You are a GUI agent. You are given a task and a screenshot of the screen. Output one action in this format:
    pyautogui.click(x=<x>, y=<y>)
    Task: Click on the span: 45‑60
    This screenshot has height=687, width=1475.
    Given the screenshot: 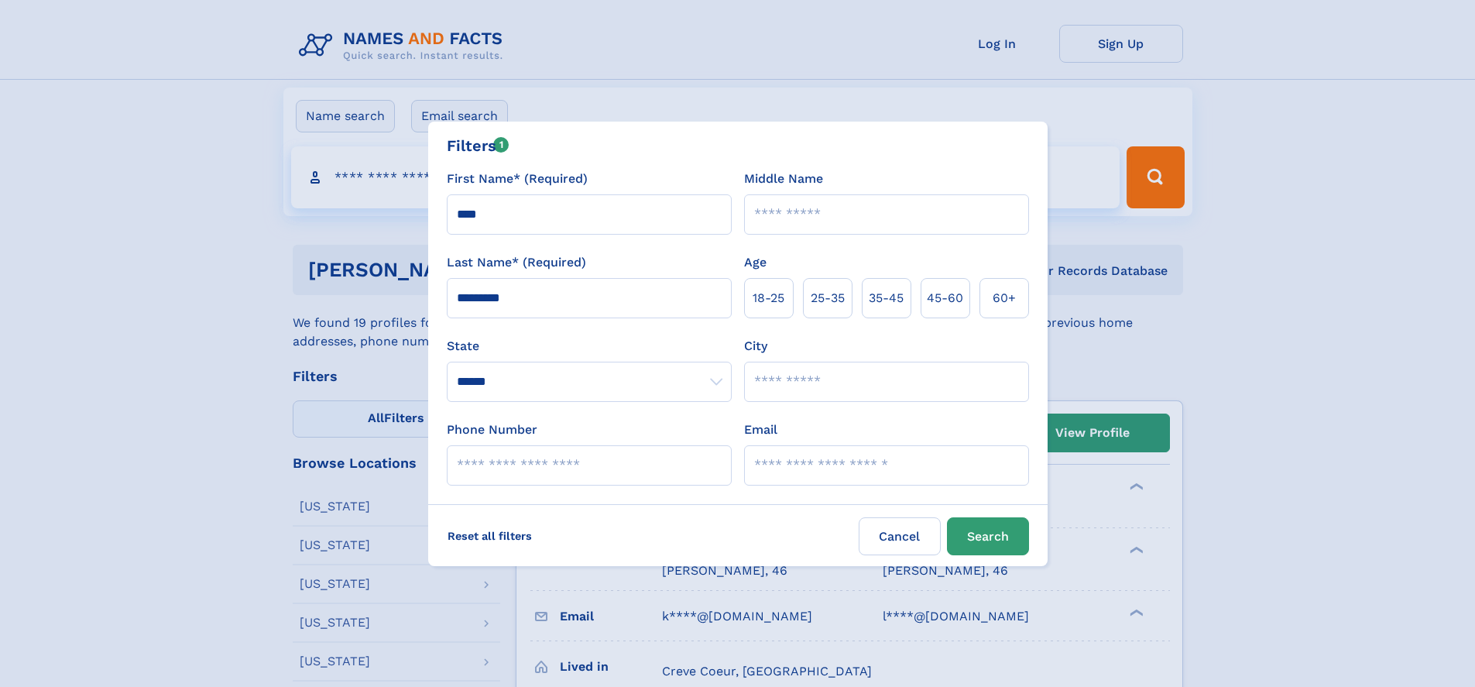 What is the action you would take?
    pyautogui.click(x=945, y=298)
    